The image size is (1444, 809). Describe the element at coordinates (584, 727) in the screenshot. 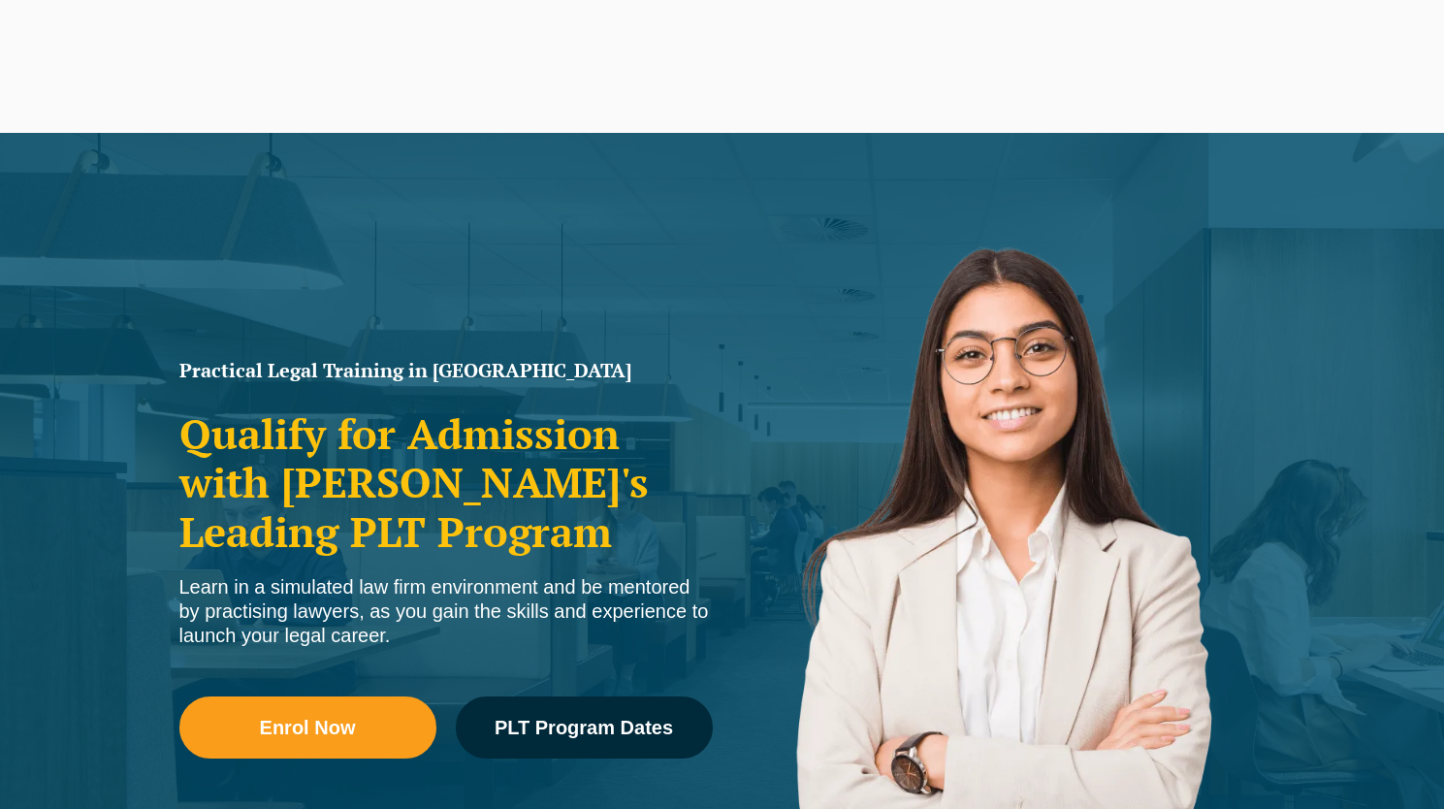

I see `a: PLT Program Dates` at that location.